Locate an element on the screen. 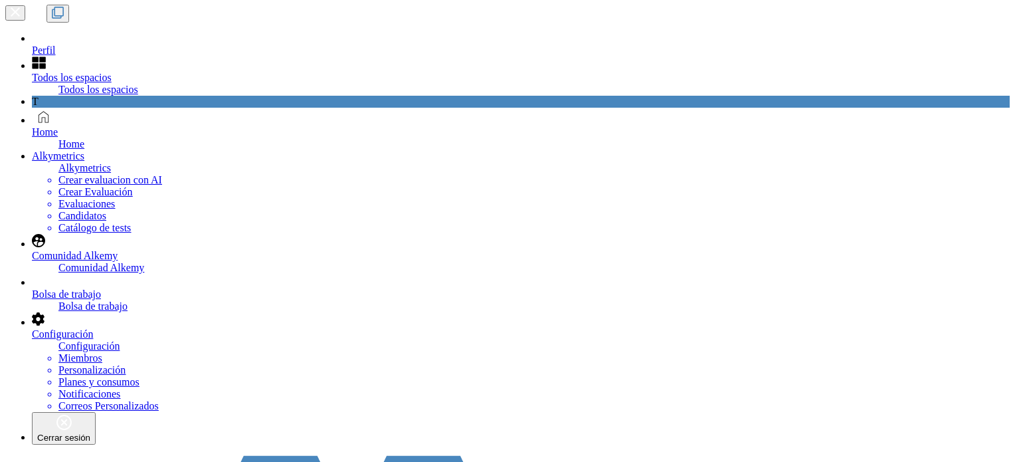  a: Correos Personalizados is located at coordinates (108, 405).